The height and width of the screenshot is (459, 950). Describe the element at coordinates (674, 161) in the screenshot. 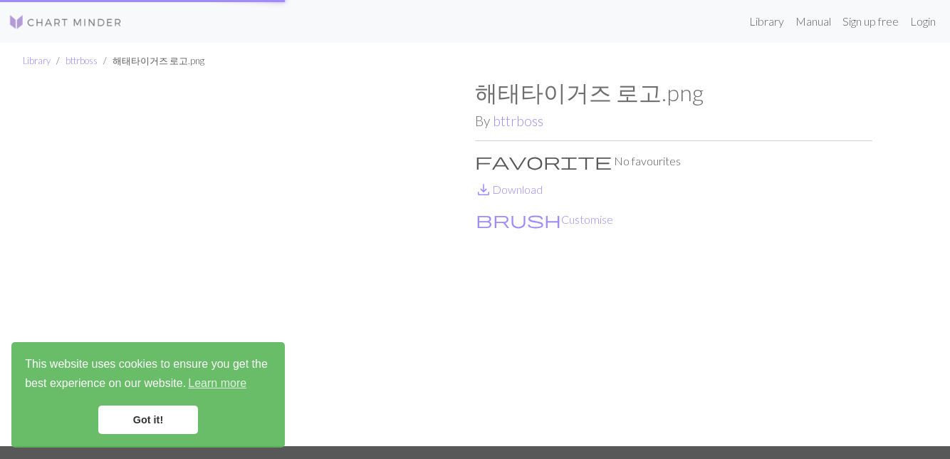

I see `p: No favourites` at that location.